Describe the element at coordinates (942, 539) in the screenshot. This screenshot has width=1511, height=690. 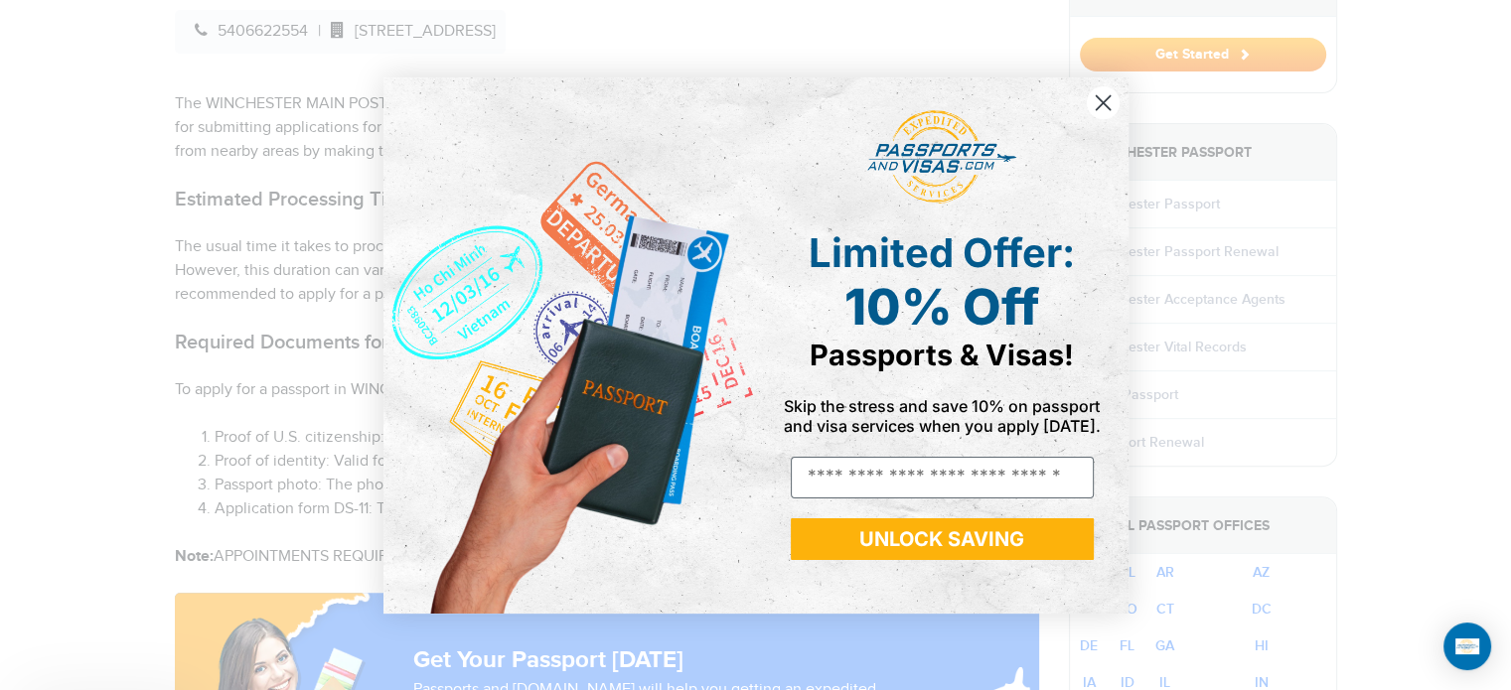
I see `button: UNLOCK SAVING` at that location.